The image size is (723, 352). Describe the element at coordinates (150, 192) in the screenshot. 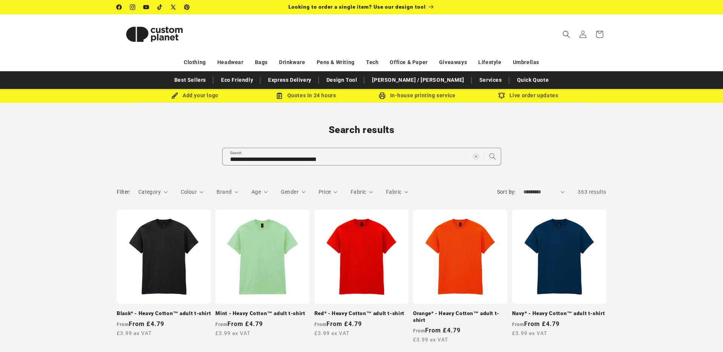

I see `span: Category` at that location.